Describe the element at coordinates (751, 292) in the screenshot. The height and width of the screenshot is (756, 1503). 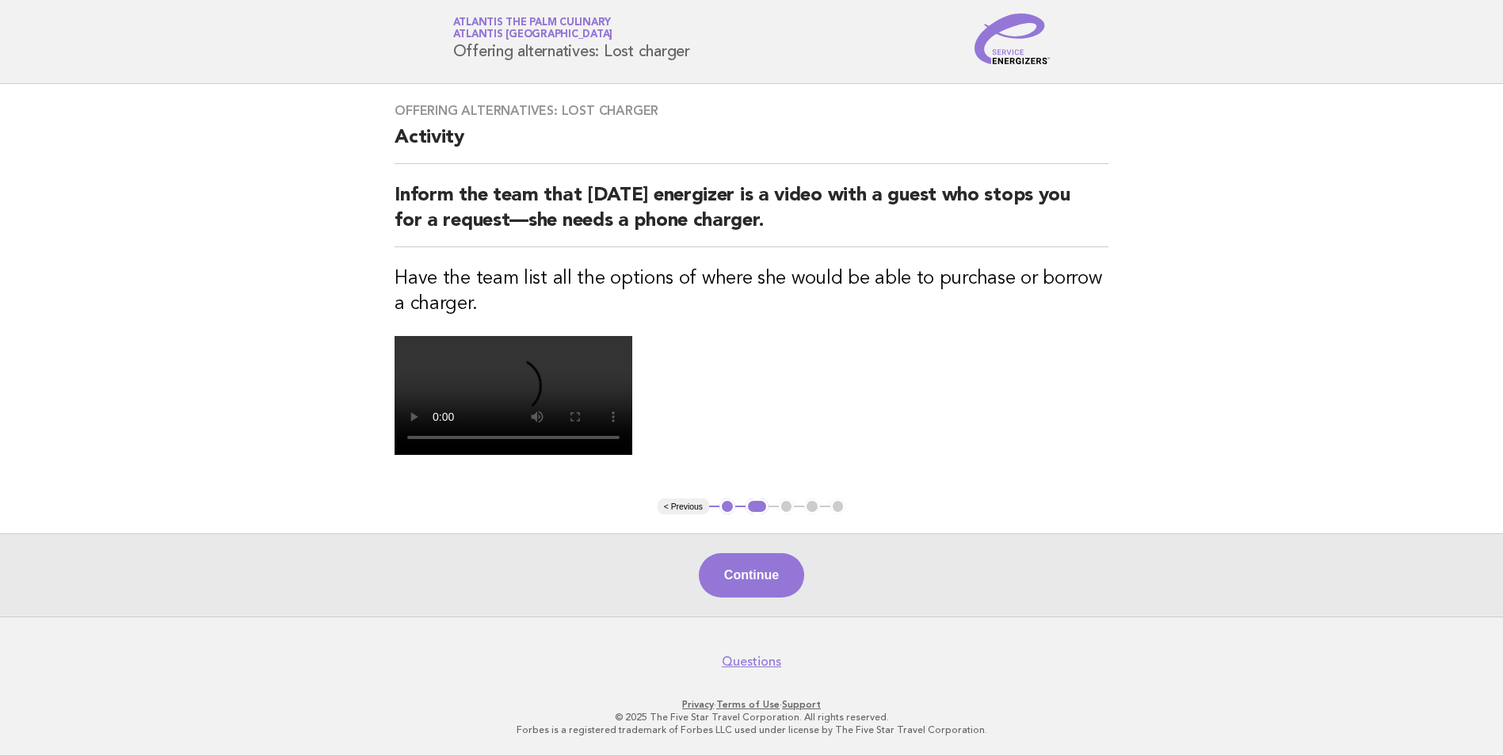
I see `h3: Have the team list all the options of where she would be able to purchase or borrow a charger.` at that location.